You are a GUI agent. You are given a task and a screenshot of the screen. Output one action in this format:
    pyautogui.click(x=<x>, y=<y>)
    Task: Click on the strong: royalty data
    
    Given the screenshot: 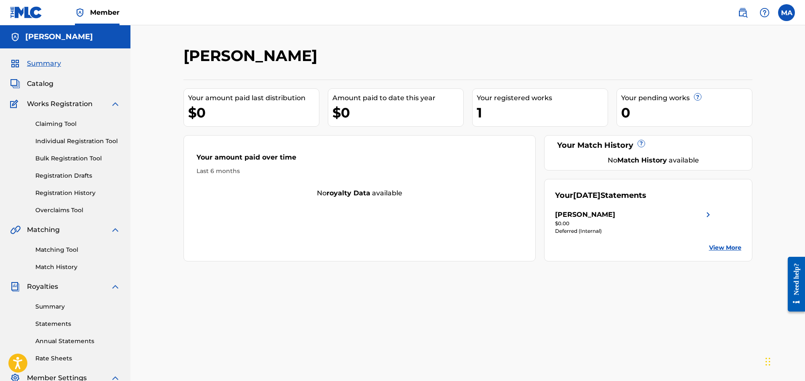 What is the action you would take?
    pyautogui.click(x=349, y=193)
    